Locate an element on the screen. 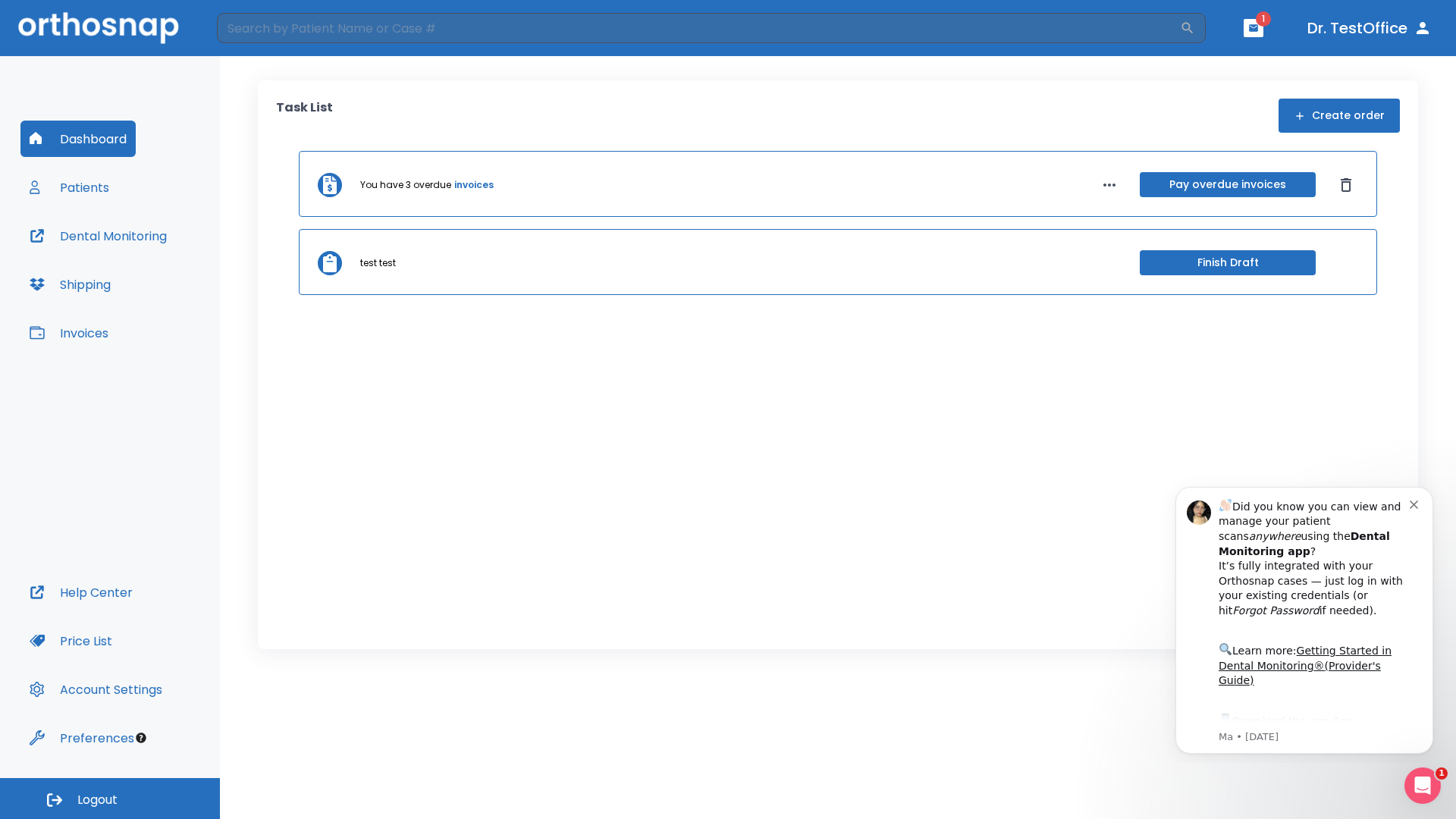  button: Preferences is located at coordinates (82, 738).